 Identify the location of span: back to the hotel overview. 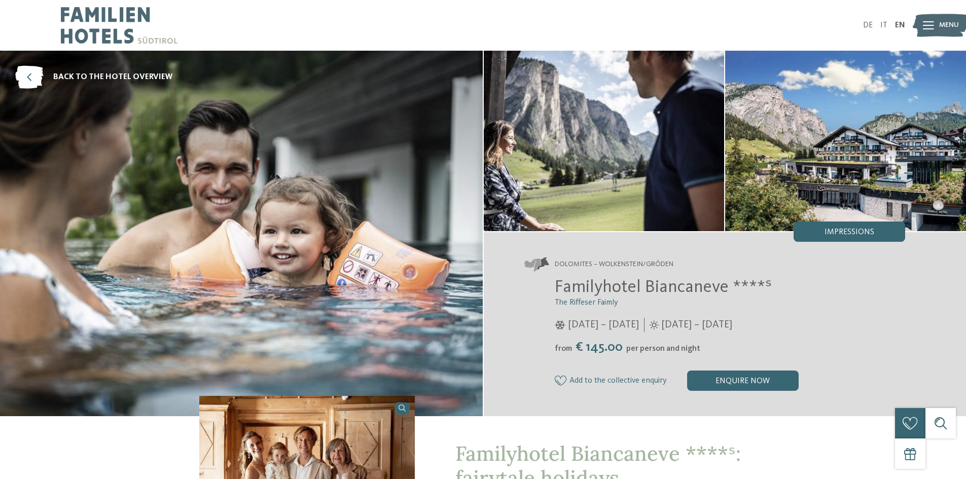
(113, 77).